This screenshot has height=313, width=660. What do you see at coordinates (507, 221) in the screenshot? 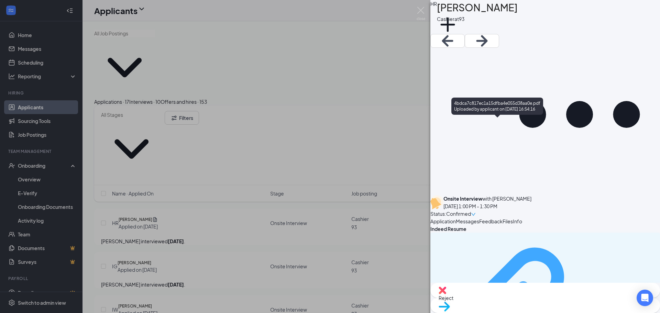
I see `span: Files` at bounding box center [507, 221].